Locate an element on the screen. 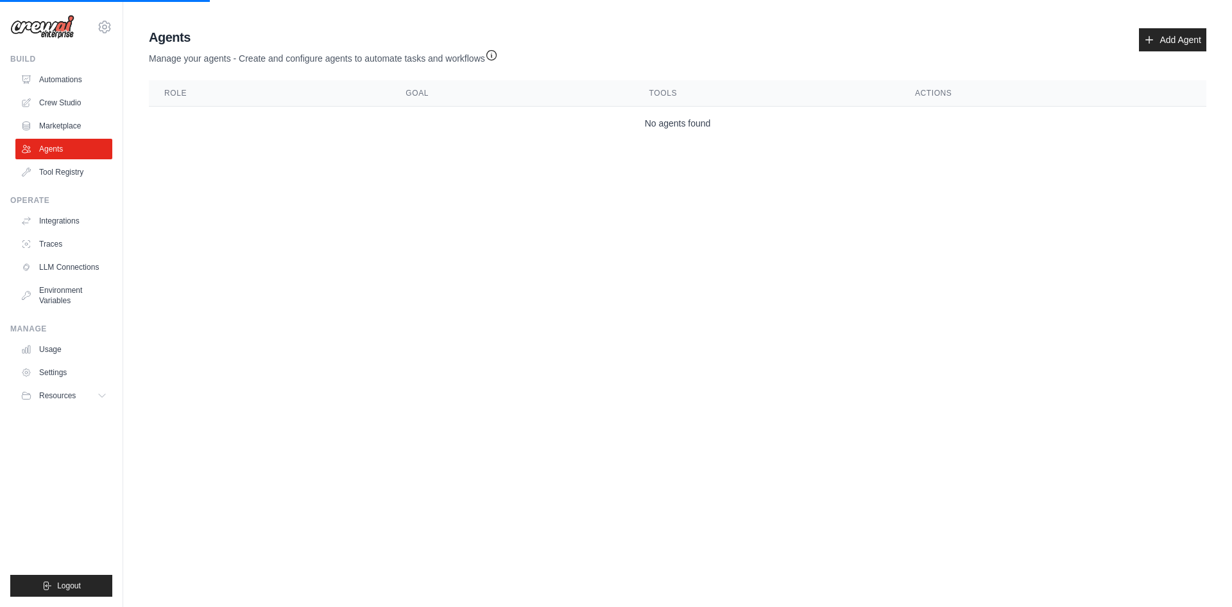  span: Logout is located at coordinates (69, 585).